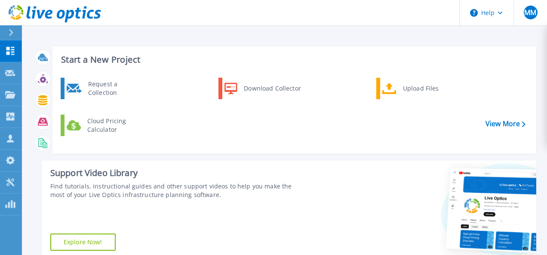  I want to click on div: Upload Files, so click(430, 89).